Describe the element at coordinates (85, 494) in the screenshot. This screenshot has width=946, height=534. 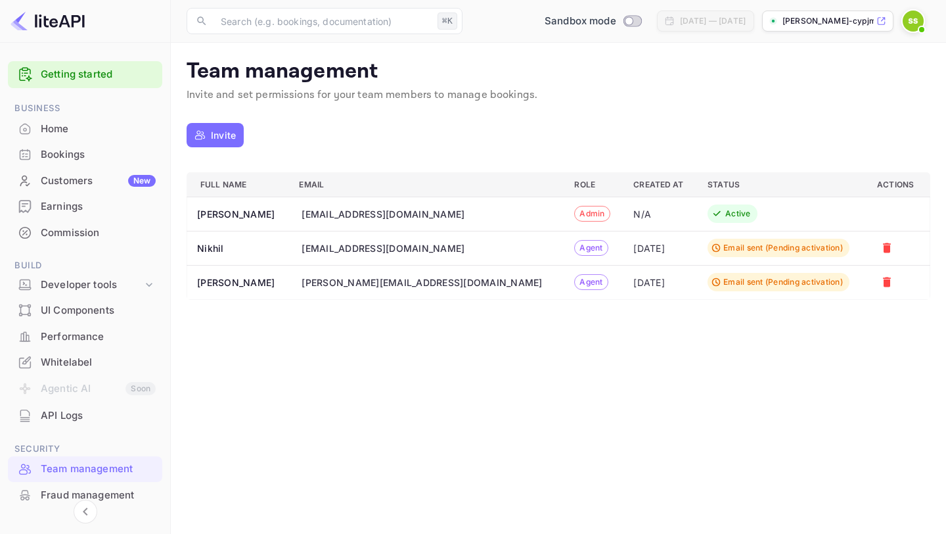
I see `a: Fraud management` at that location.